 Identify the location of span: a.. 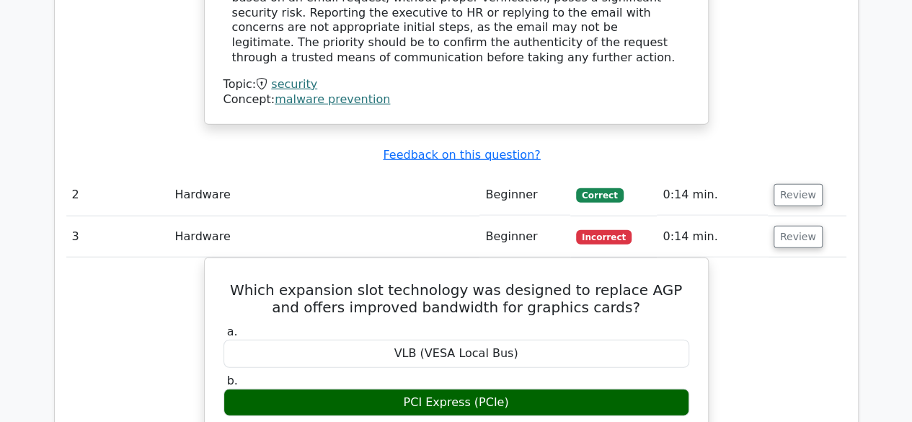
(232, 331).